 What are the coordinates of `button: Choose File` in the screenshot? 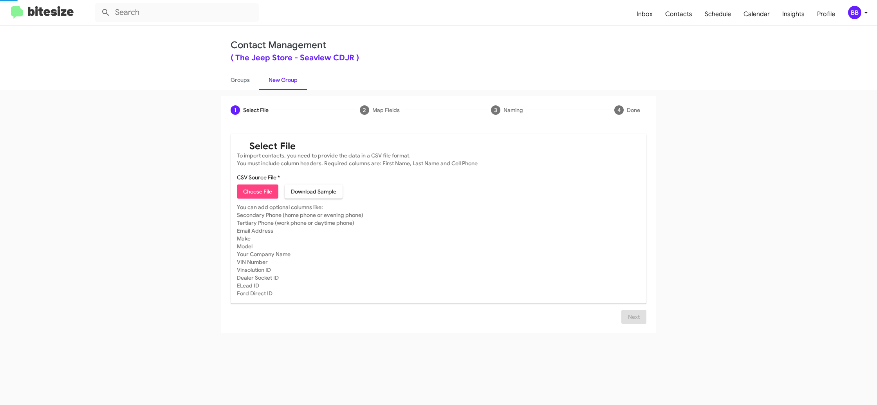 It's located at (258, 191).